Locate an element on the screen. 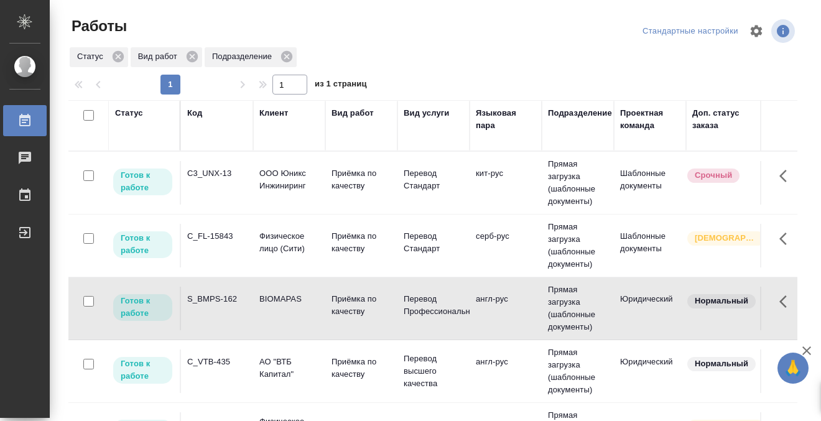 The width and height of the screenshot is (821, 421). div: C_FL-15843 is located at coordinates (217, 236).